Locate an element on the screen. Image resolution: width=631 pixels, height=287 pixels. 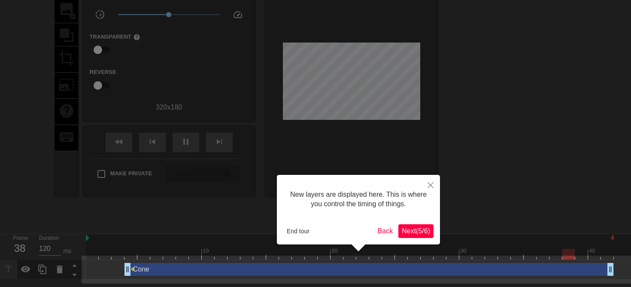
button: Close is located at coordinates (431, 185).